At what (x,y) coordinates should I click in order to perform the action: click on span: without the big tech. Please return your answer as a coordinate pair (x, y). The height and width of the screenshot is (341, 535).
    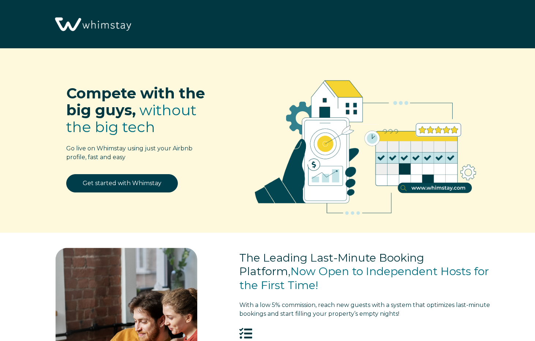
    Looking at the image, I should click on (131, 118).